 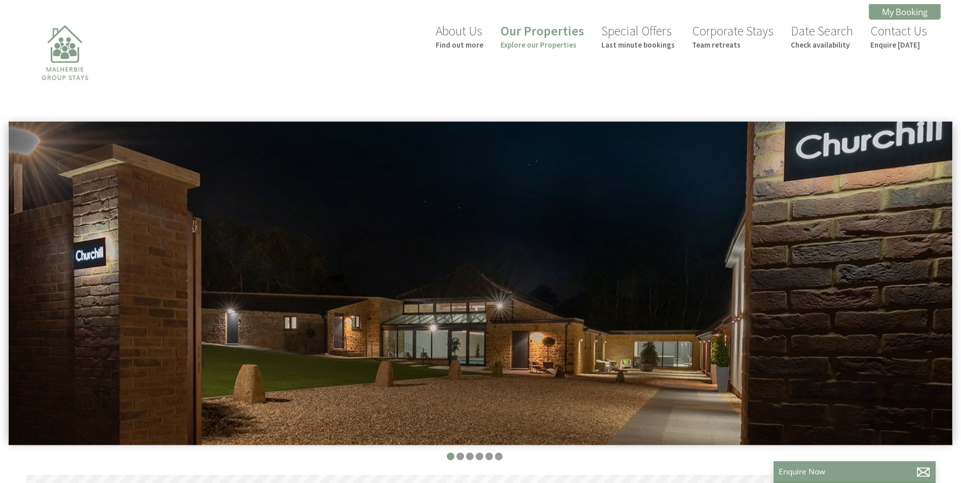 What do you see at coordinates (459, 36) in the screenshot?
I see `a: About UsFind out more` at bounding box center [459, 36].